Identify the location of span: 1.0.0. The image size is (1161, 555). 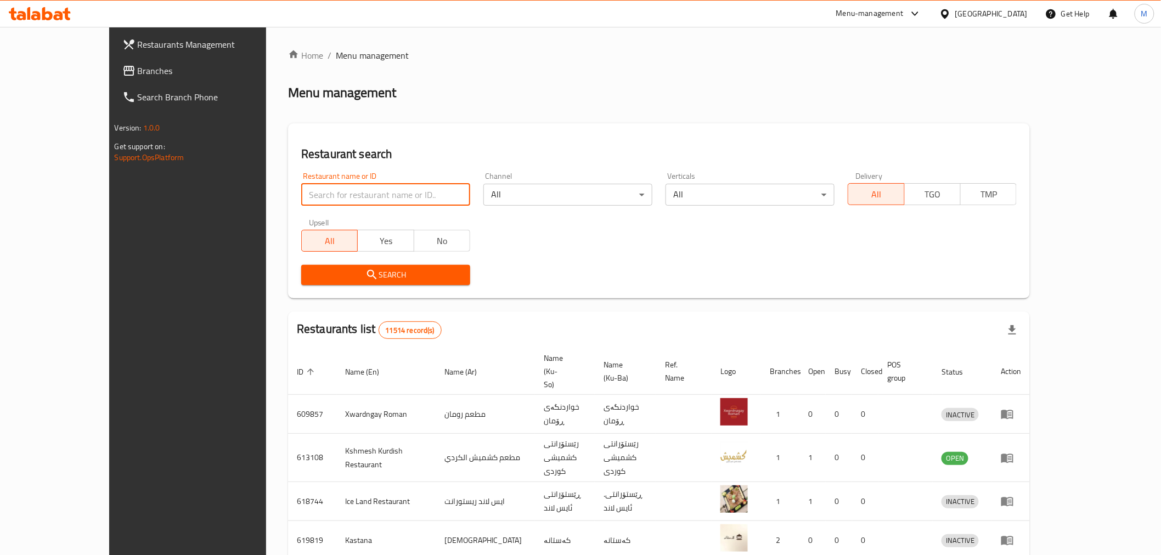
(151, 128).